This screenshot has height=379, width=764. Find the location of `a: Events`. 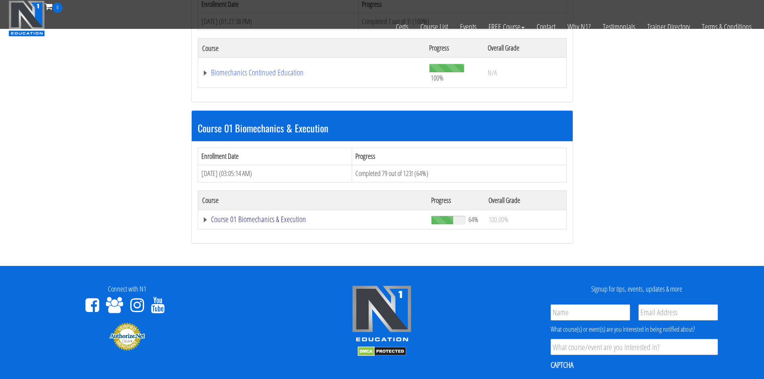

a: Events is located at coordinates (468, 27).